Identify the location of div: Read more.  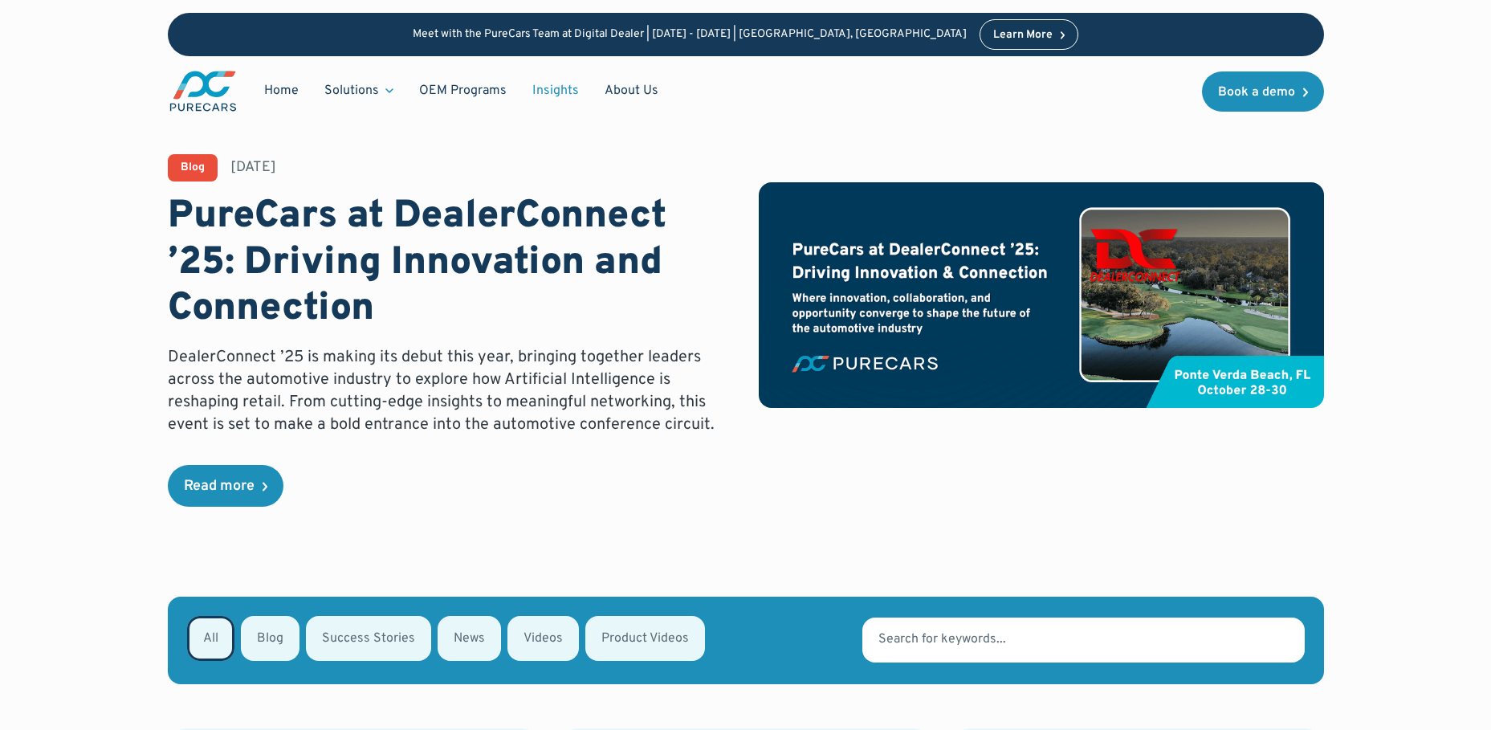
(219, 486).